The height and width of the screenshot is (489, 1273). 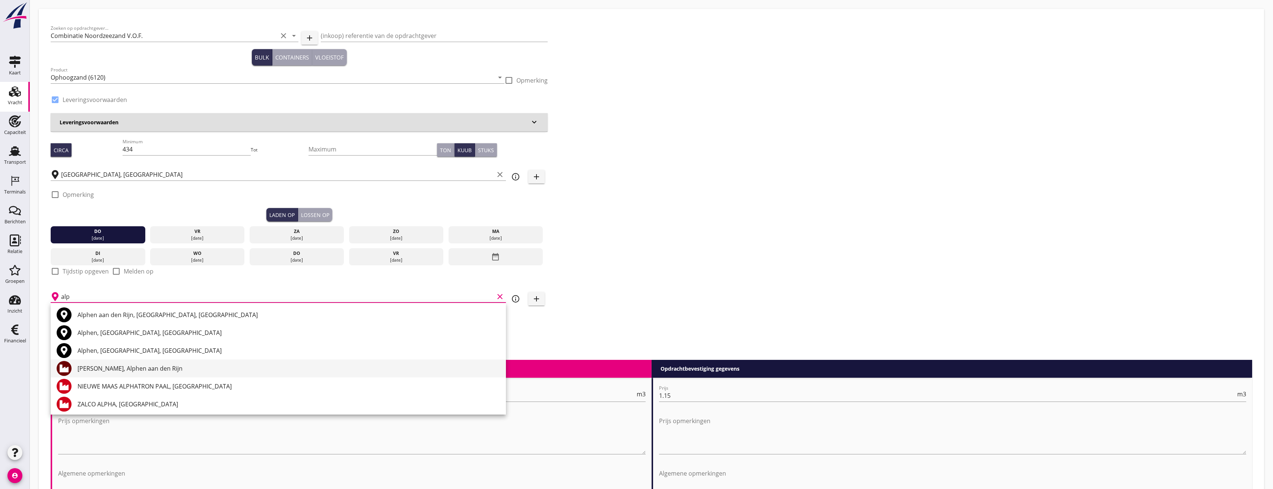 What do you see at coordinates (15, 73) in the screenshot?
I see `div: Kaart` at bounding box center [15, 73].